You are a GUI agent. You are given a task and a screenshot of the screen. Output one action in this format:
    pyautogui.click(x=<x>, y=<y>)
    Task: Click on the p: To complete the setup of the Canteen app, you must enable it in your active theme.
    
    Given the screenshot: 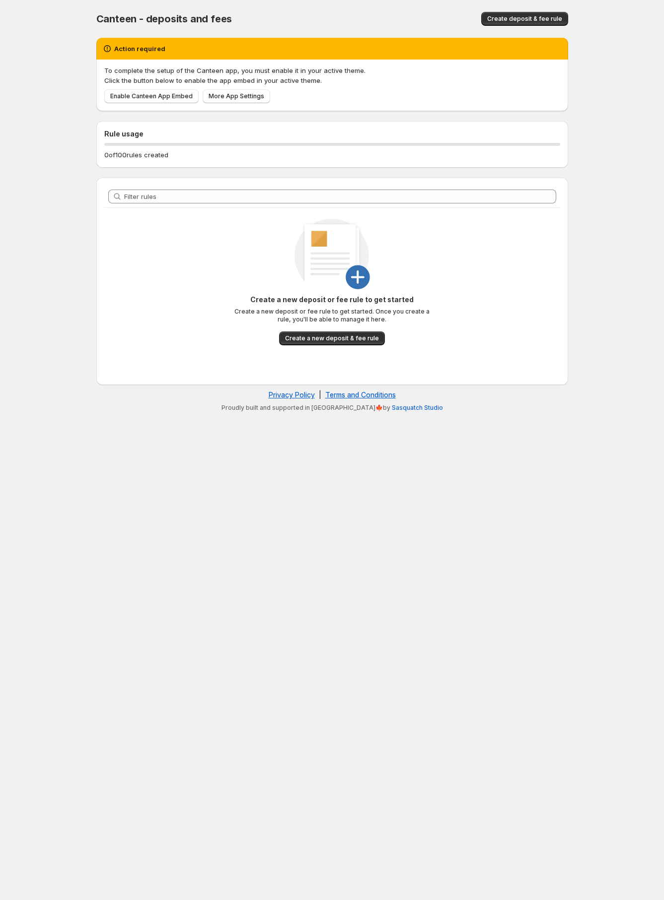 What is the action you would take?
    pyautogui.click(x=332, y=70)
    